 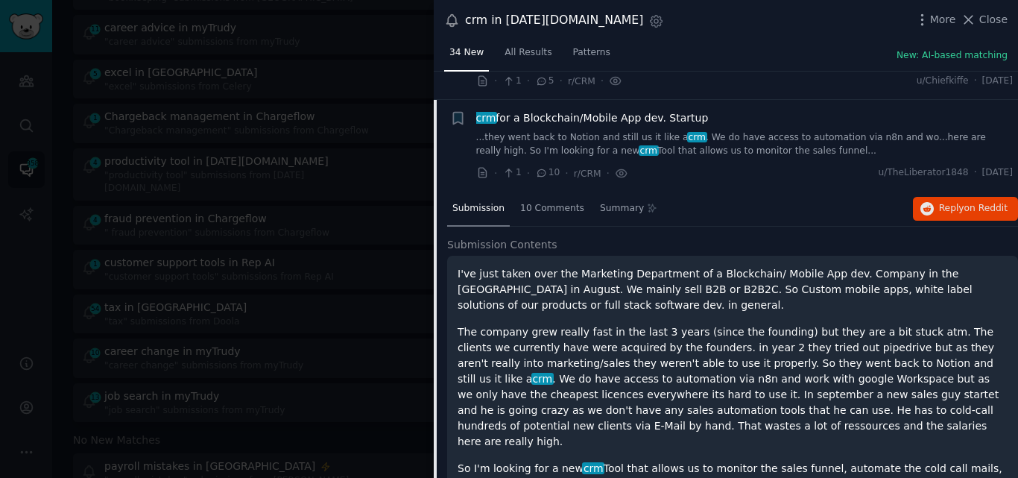 What do you see at coordinates (732, 289) in the screenshot?
I see `p: I've just taken over the Marketing Department of a Blockchain/ Mobile App dev. Company in the [GE...` at bounding box center [732, 289].